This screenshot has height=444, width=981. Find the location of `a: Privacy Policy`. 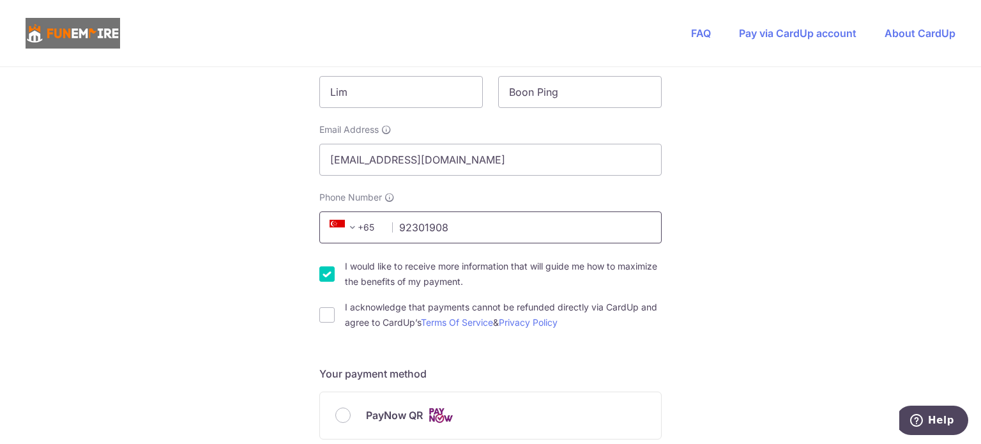

a: Privacy Policy is located at coordinates (528, 322).